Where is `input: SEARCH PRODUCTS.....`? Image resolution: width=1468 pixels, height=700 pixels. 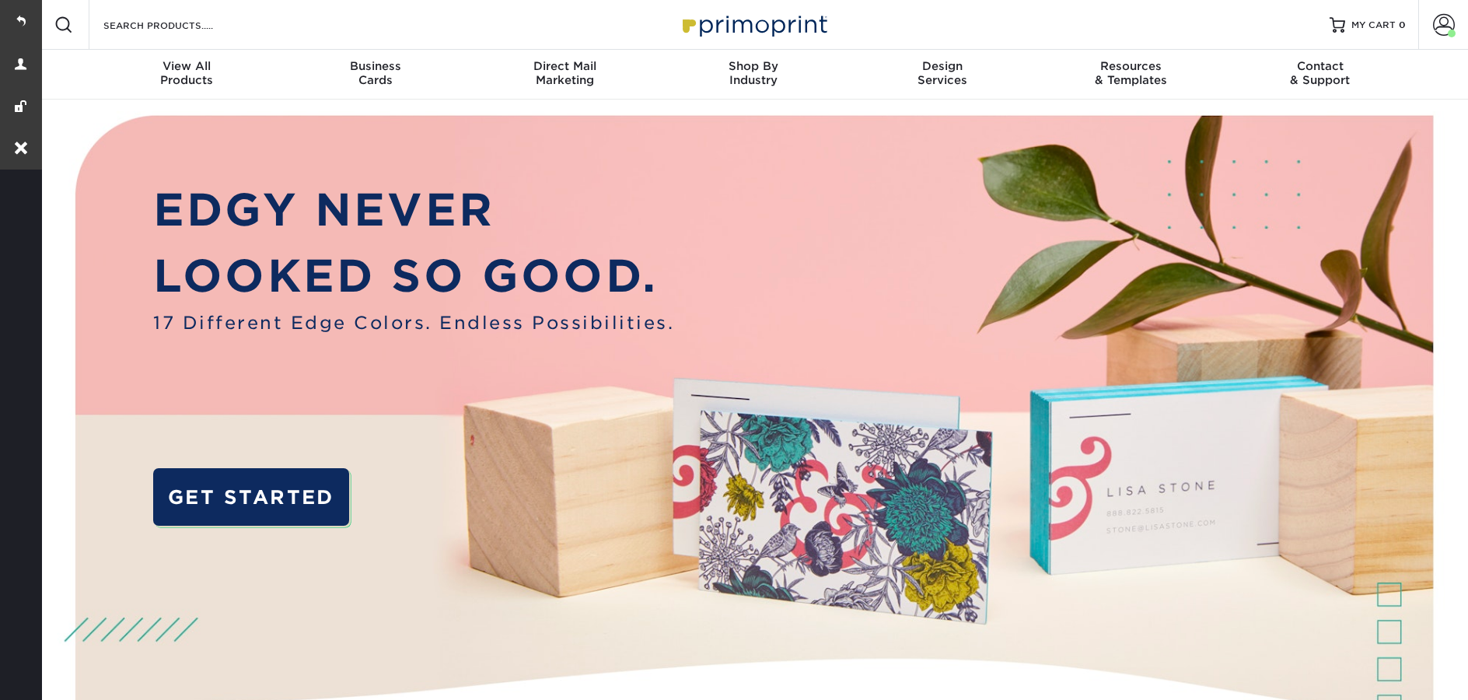 input: SEARCH PRODUCTS..... is located at coordinates (177, 25).